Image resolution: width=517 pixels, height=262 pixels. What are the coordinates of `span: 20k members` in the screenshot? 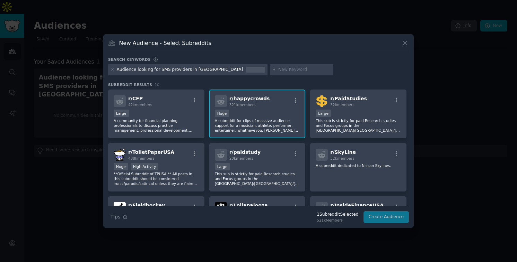 It's located at (241, 159).